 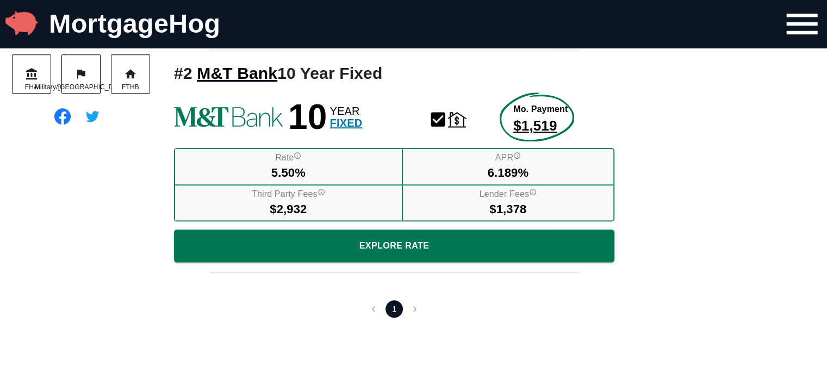 I want to click on span: See more rates from M&T Bank!, so click(x=237, y=73).